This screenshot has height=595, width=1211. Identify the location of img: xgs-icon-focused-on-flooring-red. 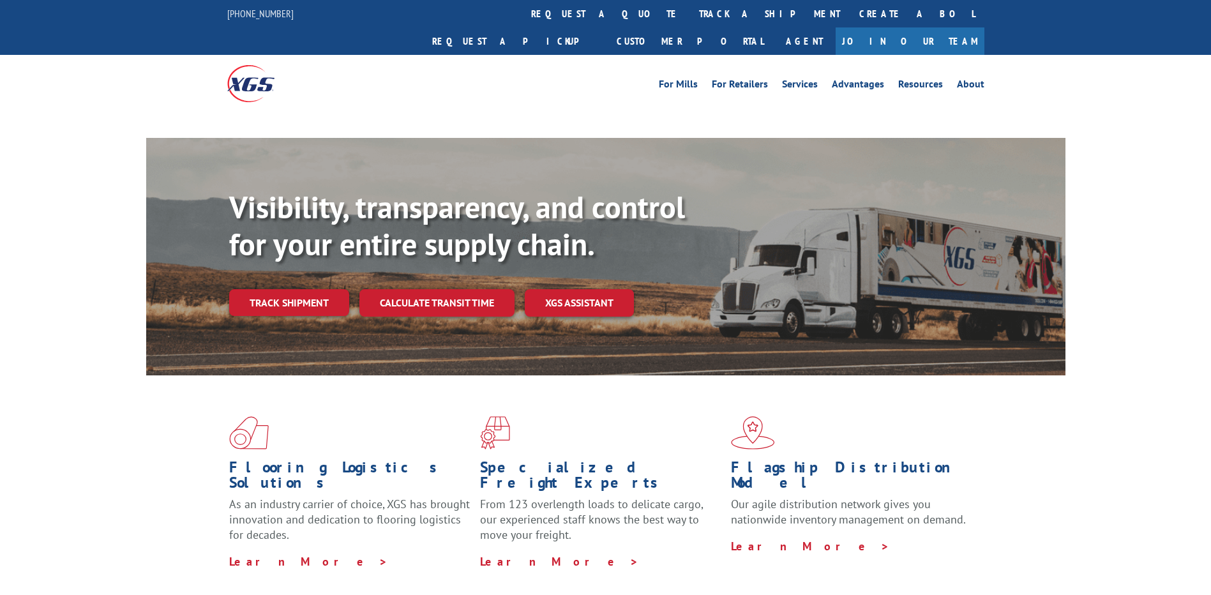
(495, 433).